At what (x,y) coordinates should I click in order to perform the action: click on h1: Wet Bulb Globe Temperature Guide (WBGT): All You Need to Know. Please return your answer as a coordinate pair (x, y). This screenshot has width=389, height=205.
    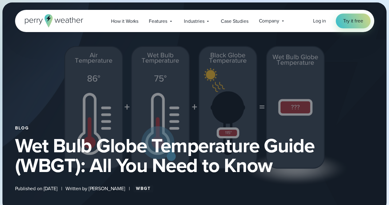
    Looking at the image, I should click on (195, 155).